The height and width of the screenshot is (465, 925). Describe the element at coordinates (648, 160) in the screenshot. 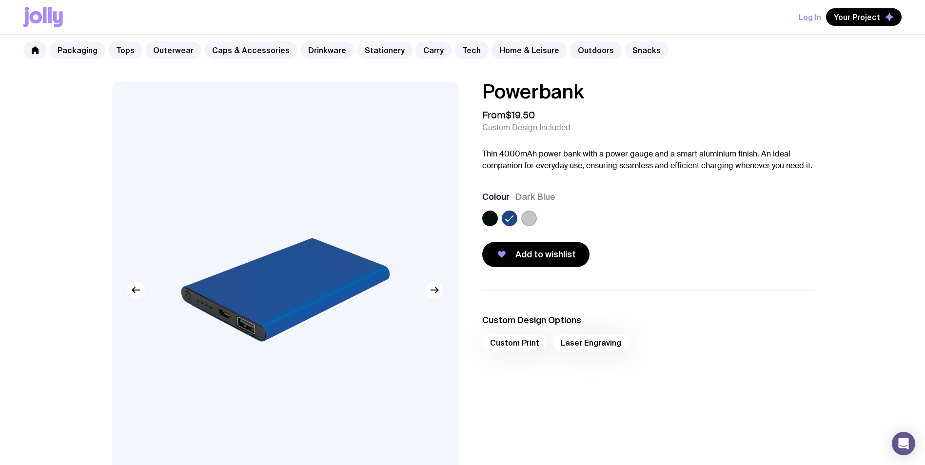

I see `p: Thin 4000mAh power bank with a power gauge and a smart aluminium finish. An ideal companion for e...` at that location.